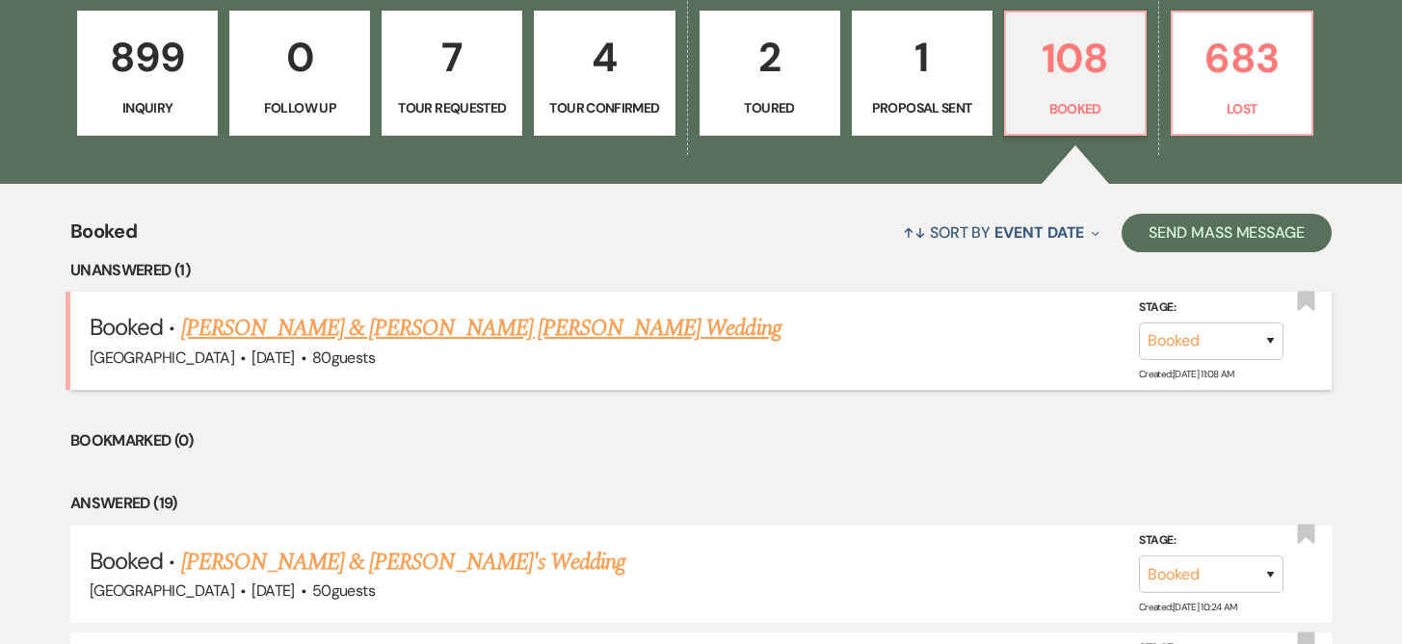 This screenshot has width=1402, height=644. What do you see at coordinates (452, 108) in the screenshot?
I see `p: Tour Requested` at bounding box center [452, 108].